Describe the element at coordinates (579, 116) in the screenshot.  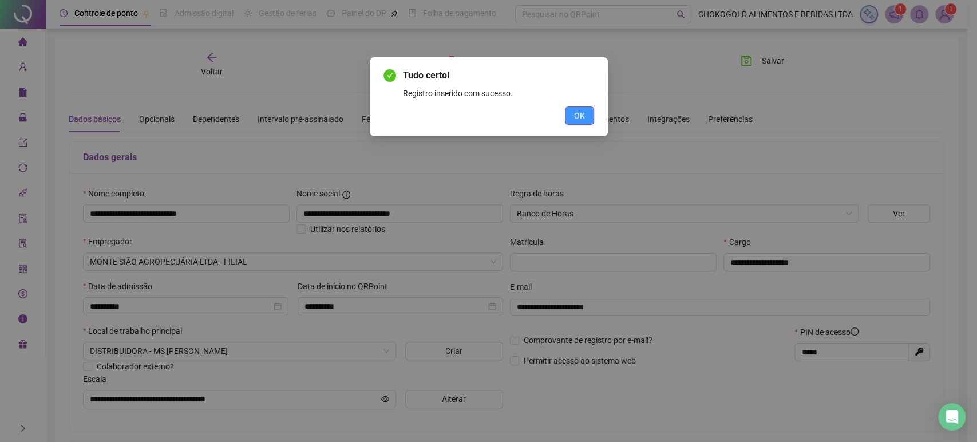
I see `span: OK` at that location.